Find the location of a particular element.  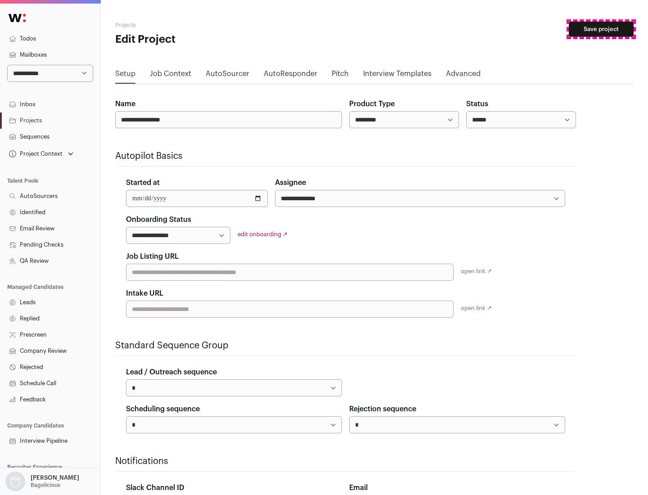

p: Bagelicious is located at coordinates (45, 485).